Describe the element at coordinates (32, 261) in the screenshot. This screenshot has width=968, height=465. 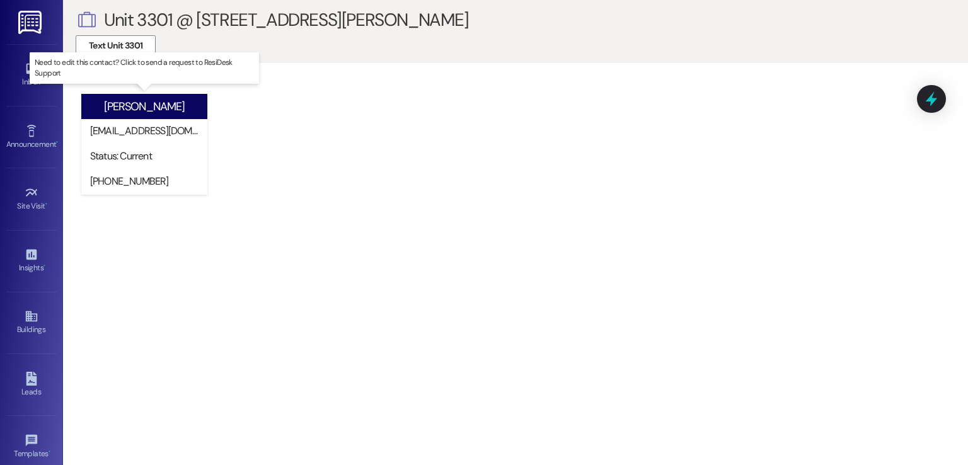
I see `a: Insights •` at that location.